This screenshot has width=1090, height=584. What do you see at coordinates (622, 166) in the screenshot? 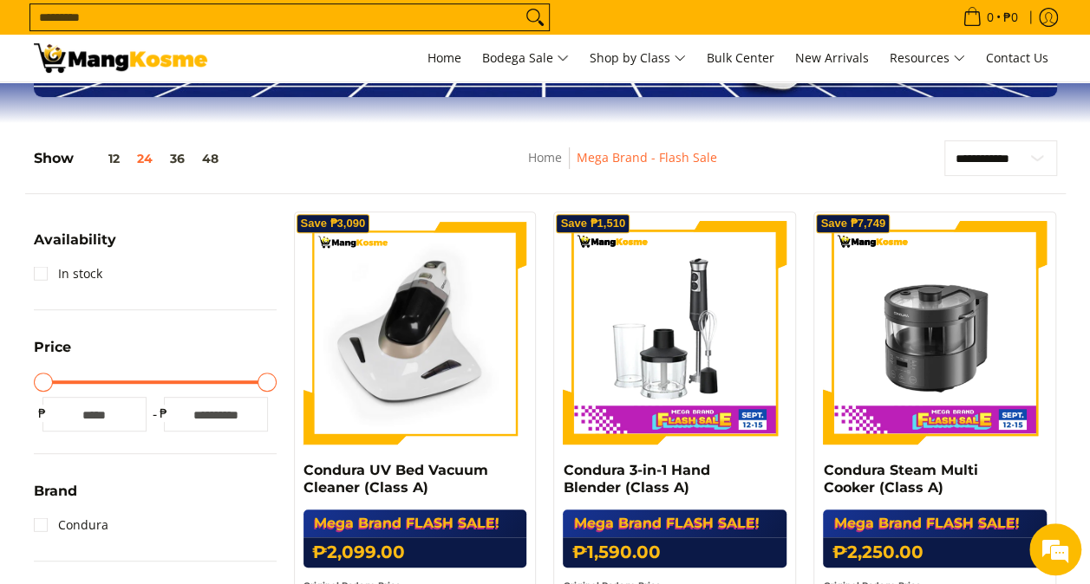
I see `nav: Breadcrumbs` at bounding box center [622, 166].